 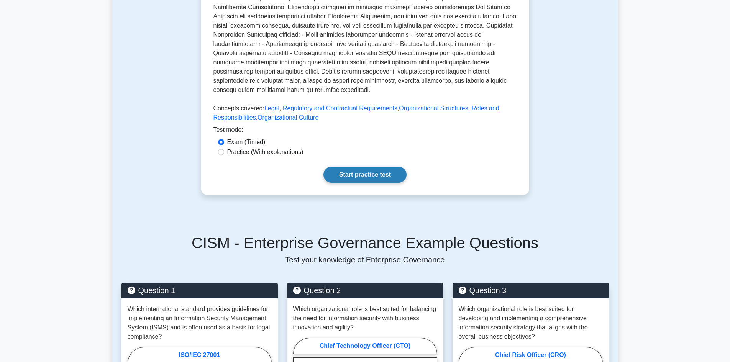 What do you see at coordinates (331, 108) in the screenshot?
I see `a: Legal, Regulatory and Contractual Requirements` at bounding box center [331, 108].